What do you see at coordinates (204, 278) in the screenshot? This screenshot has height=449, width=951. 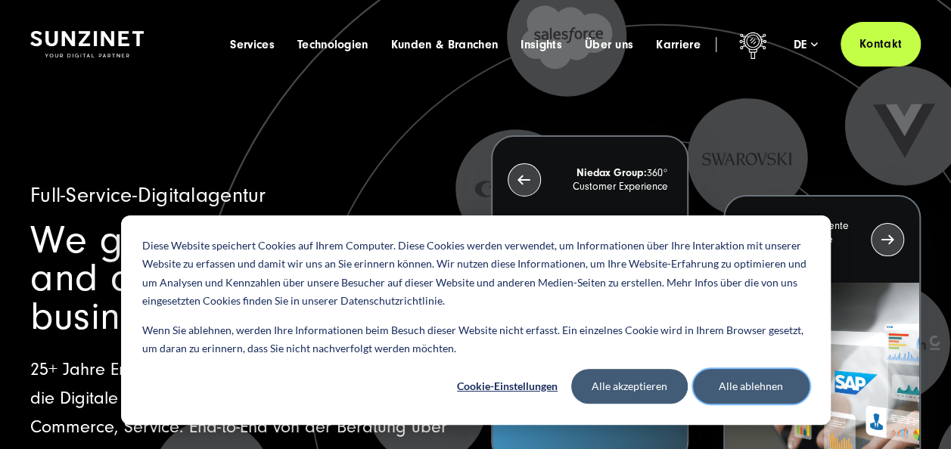 I see `span: We grow and accelerate your business` at bounding box center [204, 278].